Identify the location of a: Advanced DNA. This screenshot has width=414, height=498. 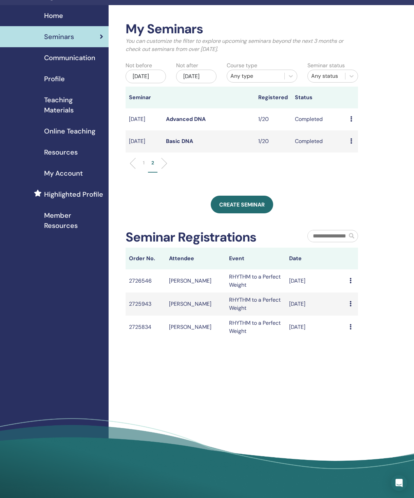
(186, 119).